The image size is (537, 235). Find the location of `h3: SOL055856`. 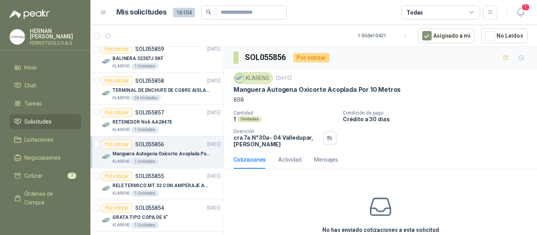

h3: SOL055856 is located at coordinates (266, 57).